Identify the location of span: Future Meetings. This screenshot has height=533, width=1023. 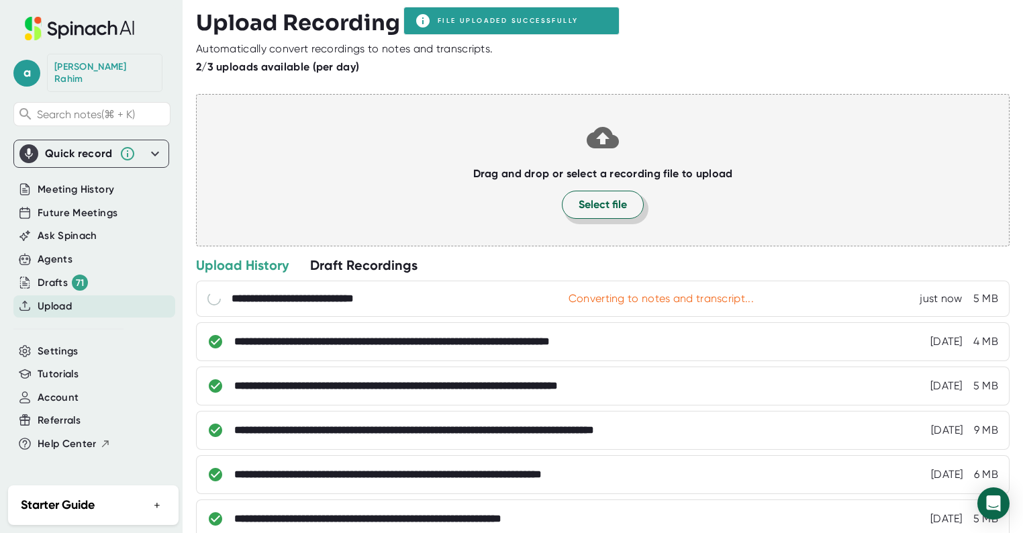
(77, 213).